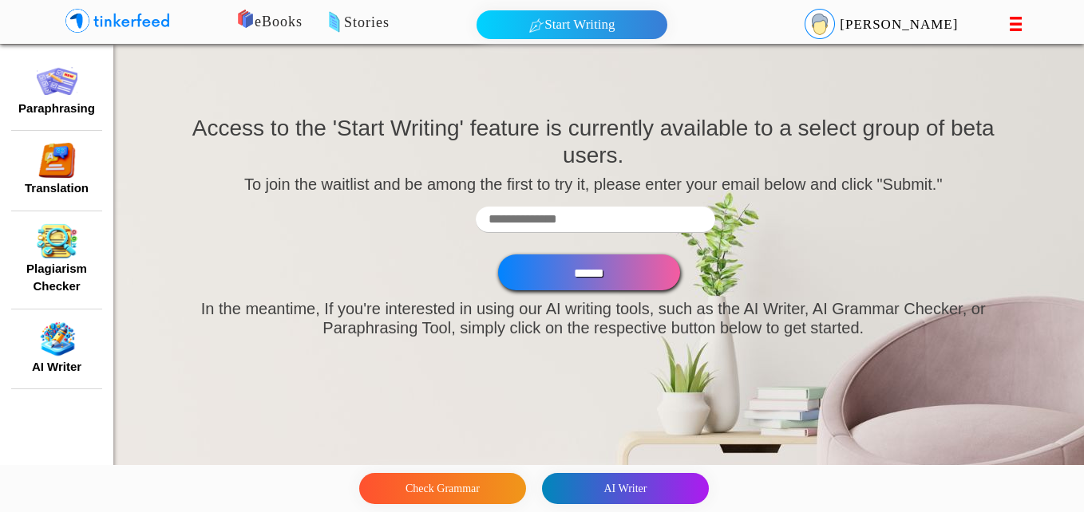 The image size is (1084, 512). What do you see at coordinates (517, 23) in the screenshot?
I see `p: Stories` at bounding box center [517, 23].